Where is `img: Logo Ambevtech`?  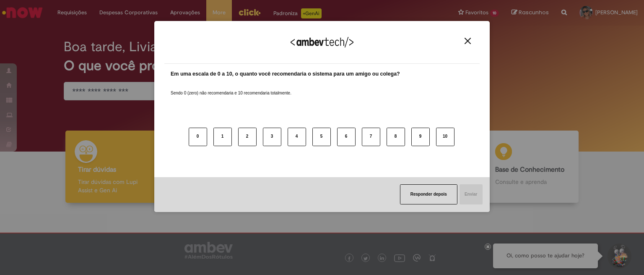
img: Logo Ambevtech is located at coordinates (322, 42).